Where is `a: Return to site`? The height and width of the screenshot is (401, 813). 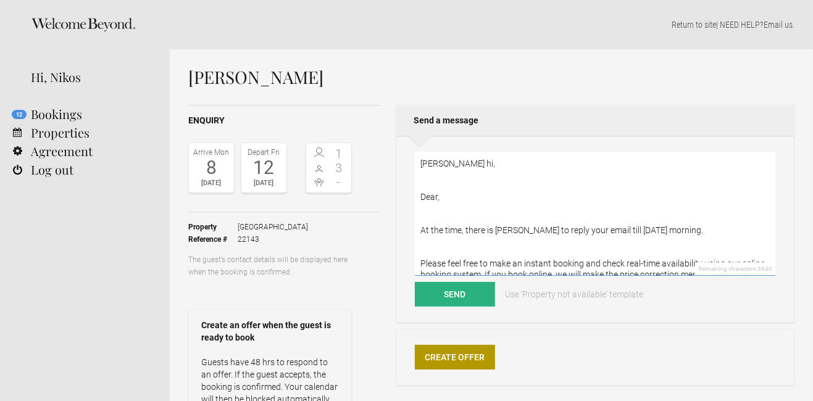
a: Return to site is located at coordinates (694, 25).